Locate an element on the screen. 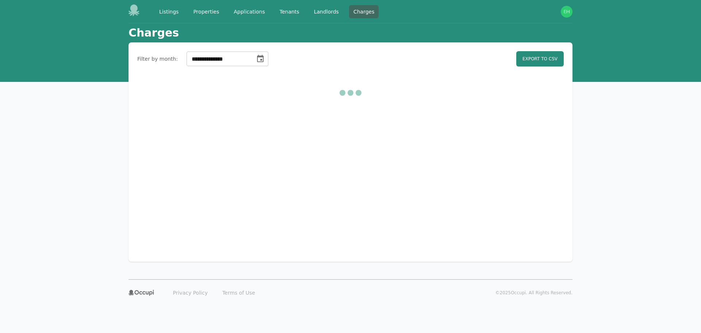 This screenshot has width=701, height=333. a: Privacy Policy is located at coordinates (190, 293).